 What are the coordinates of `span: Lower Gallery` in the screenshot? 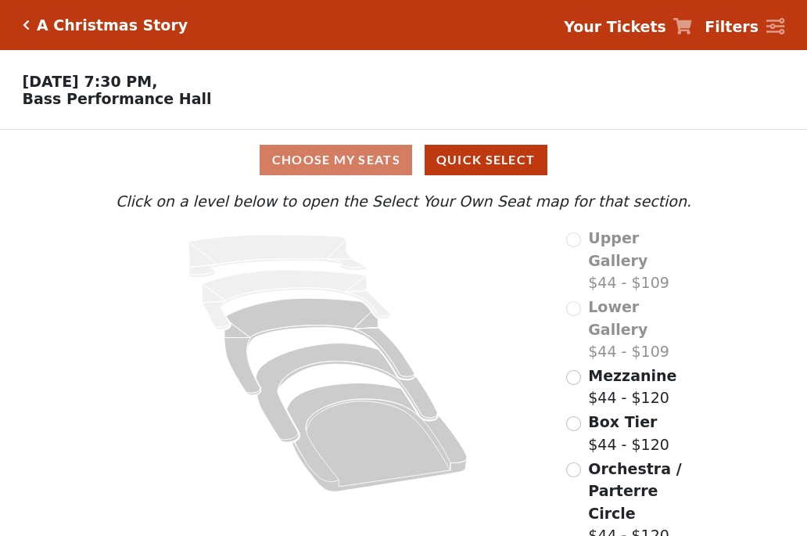 It's located at (618, 318).